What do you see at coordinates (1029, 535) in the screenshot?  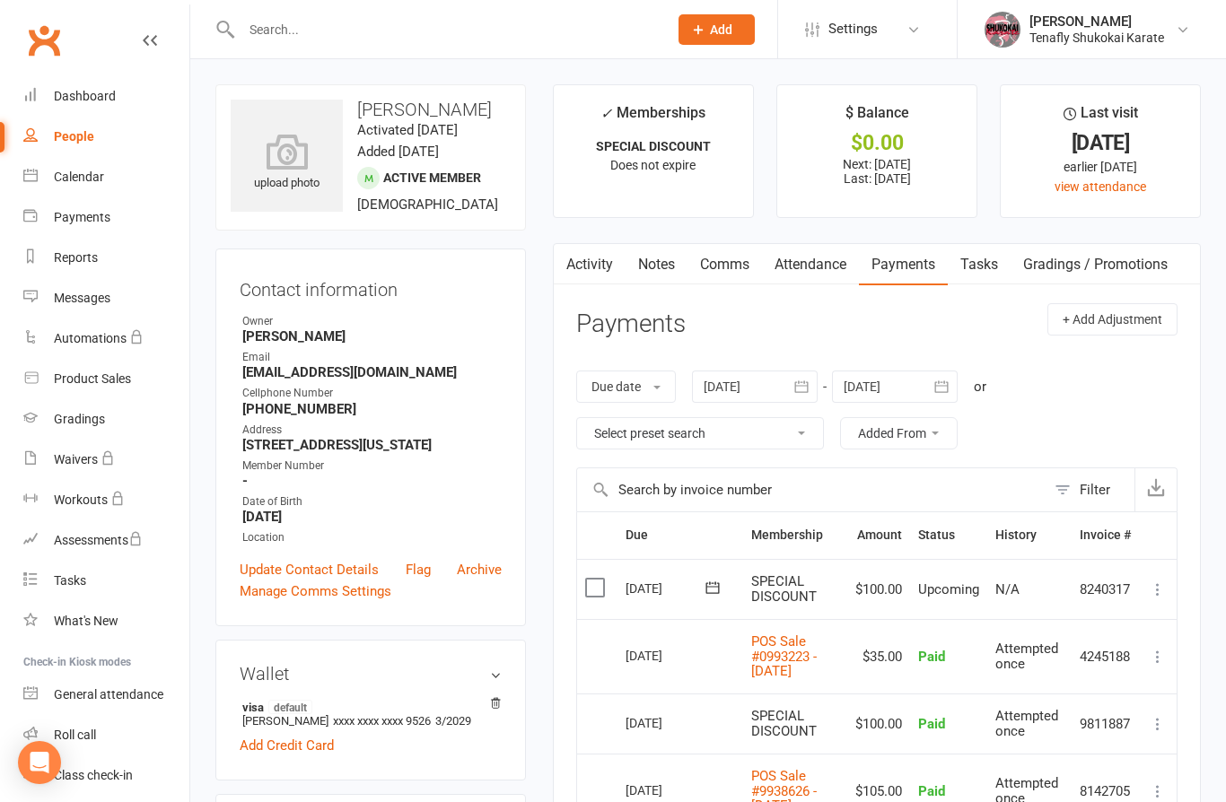 I see `th: History` at bounding box center [1029, 535].